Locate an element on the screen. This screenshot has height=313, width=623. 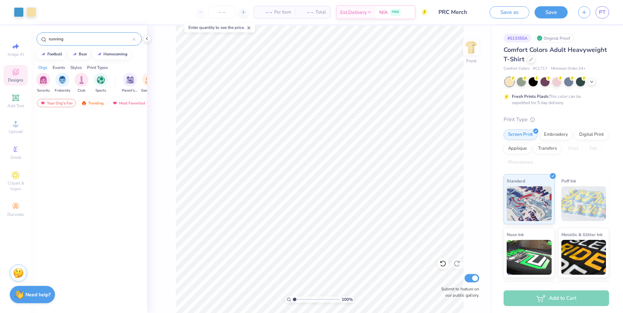
div: Enter quantity to see the price. is located at coordinates (220, 28).